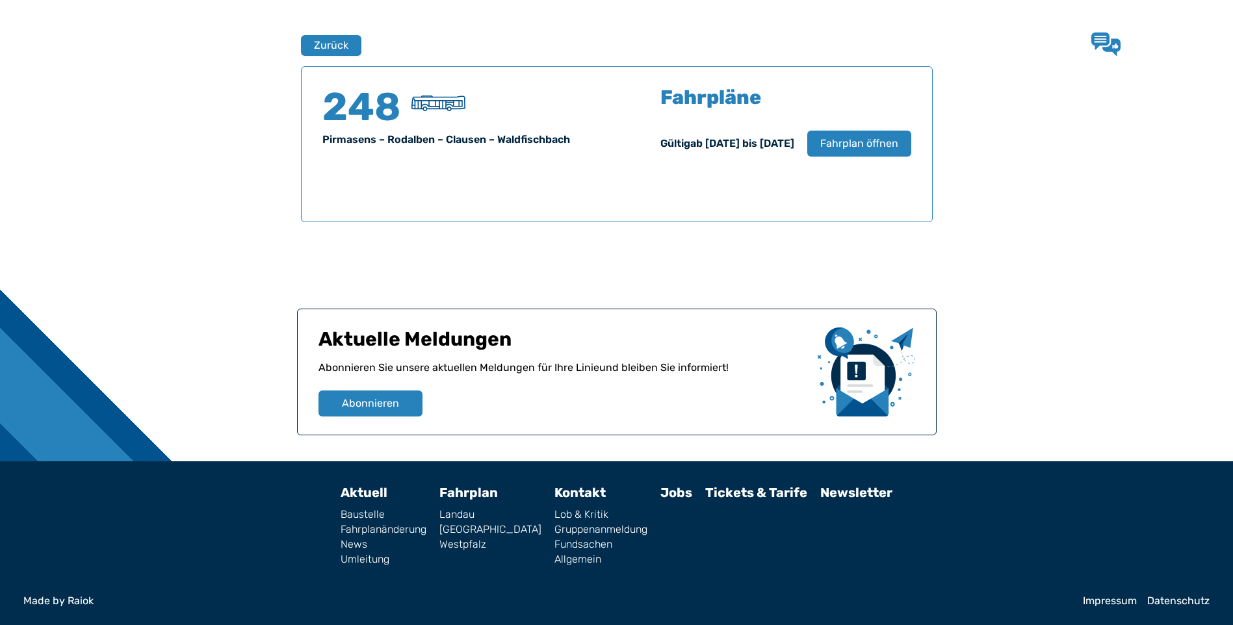 This screenshot has height=625, width=1233. Describe the element at coordinates (361, 107) in the screenshot. I see `h4: 248` at that location.